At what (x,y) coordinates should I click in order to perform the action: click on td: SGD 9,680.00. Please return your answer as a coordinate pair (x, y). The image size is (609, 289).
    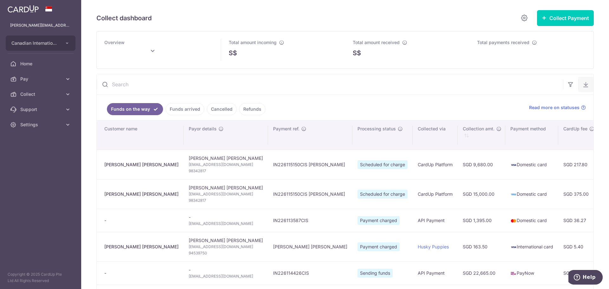
    Looking at the image, I should click on (482, 164).